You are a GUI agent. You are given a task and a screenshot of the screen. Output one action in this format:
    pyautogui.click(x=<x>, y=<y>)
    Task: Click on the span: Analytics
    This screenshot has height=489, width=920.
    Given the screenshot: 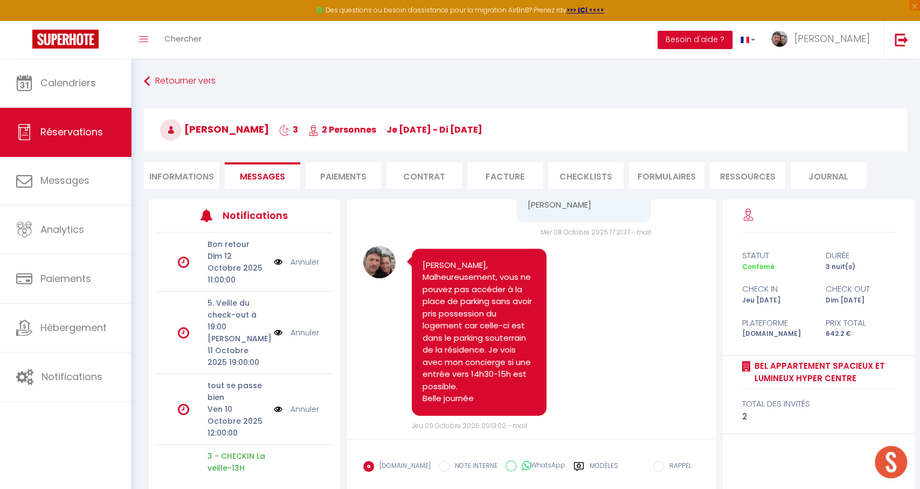 What is the action you would take?
    pyautogui.click(x=62, y=229)
    